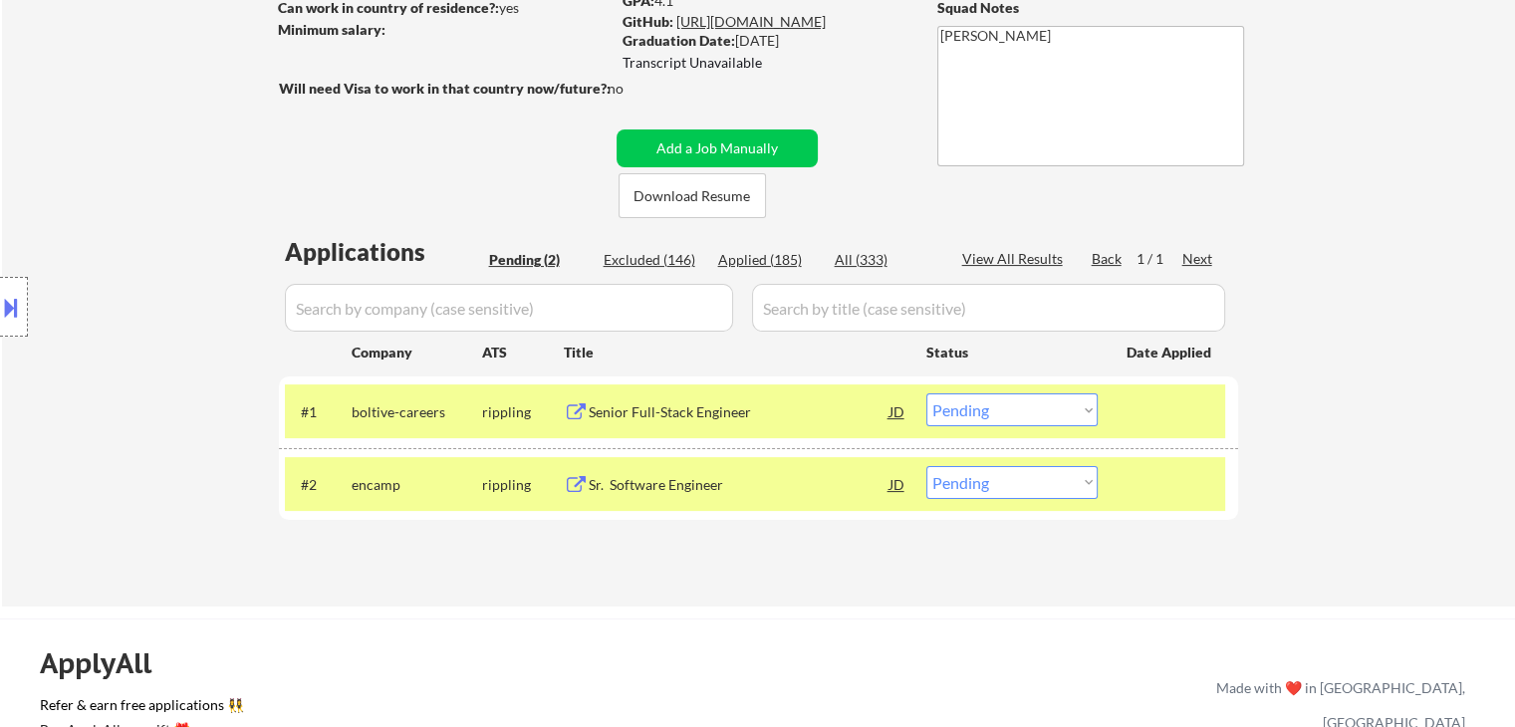 This screenshot has height=727, width=1515. Describe the element at coordinates (416, 412) in the screenshot. I see `div: boltive-careers` at that location.